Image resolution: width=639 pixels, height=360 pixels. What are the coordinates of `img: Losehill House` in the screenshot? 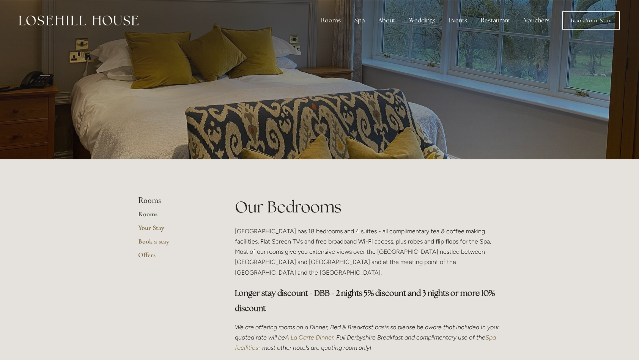 It's located at (79, 21).